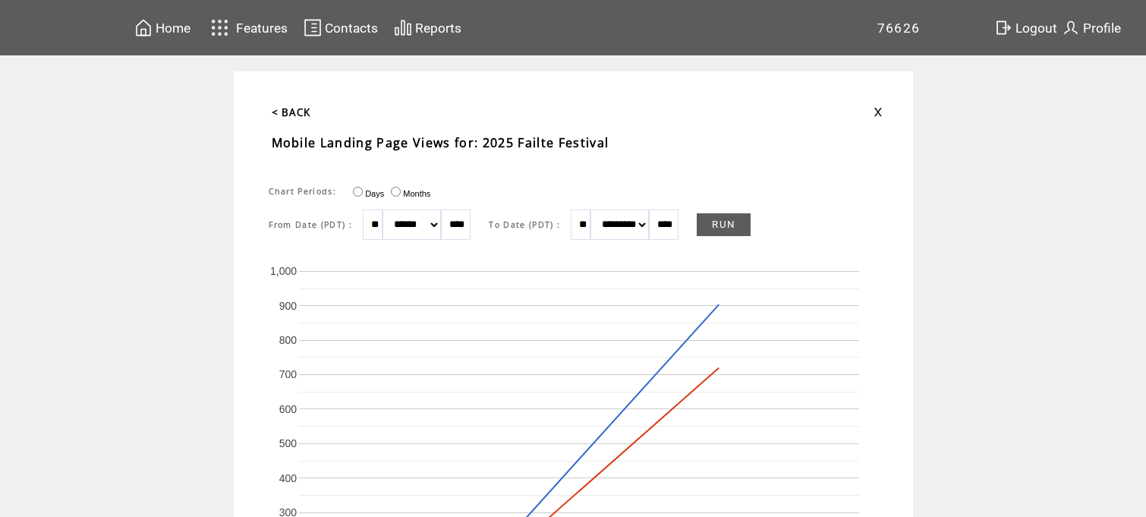  I want to click on a: Contacts, so click(341, 27).